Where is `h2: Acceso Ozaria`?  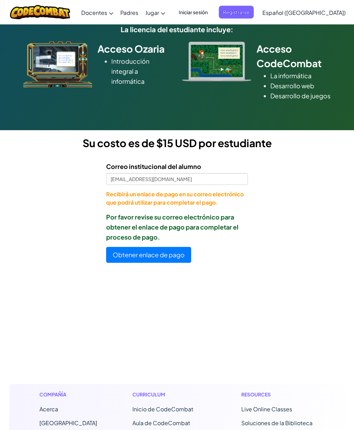
h2: Acceso Ozaria is located at coordinates (135, 49).